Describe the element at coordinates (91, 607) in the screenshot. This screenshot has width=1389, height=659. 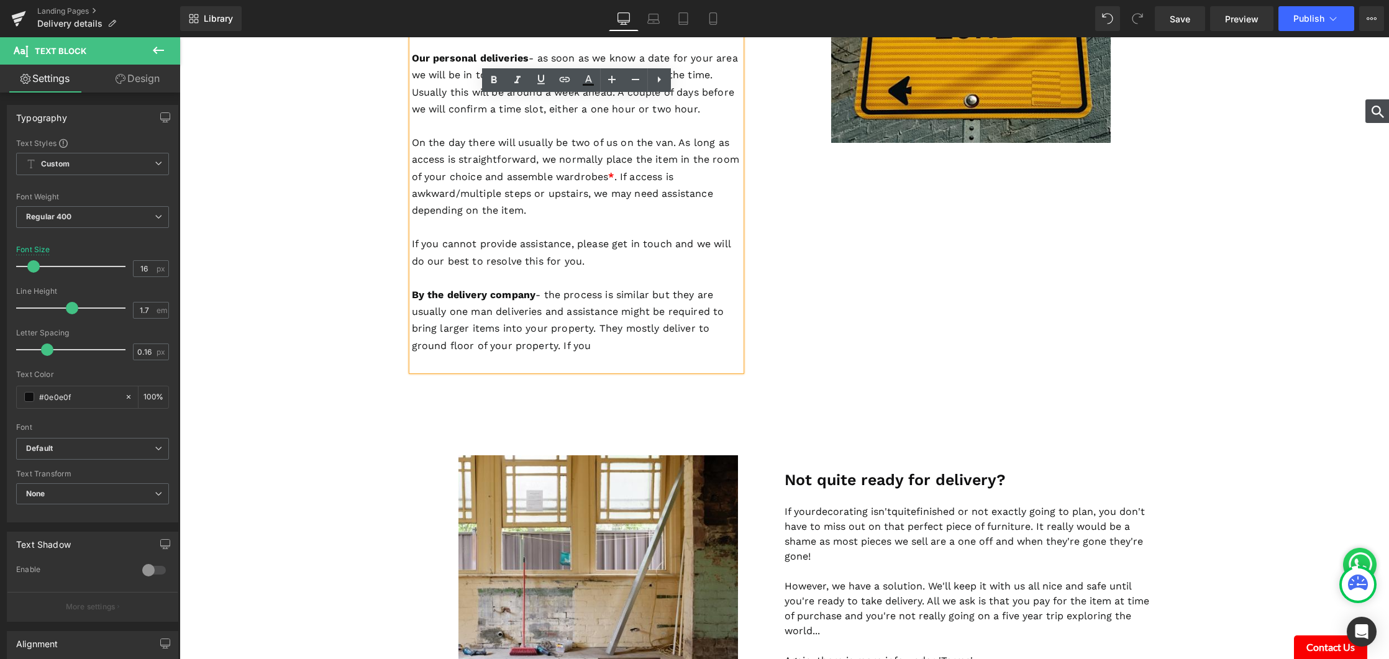
I see `p: More settings` at that location.